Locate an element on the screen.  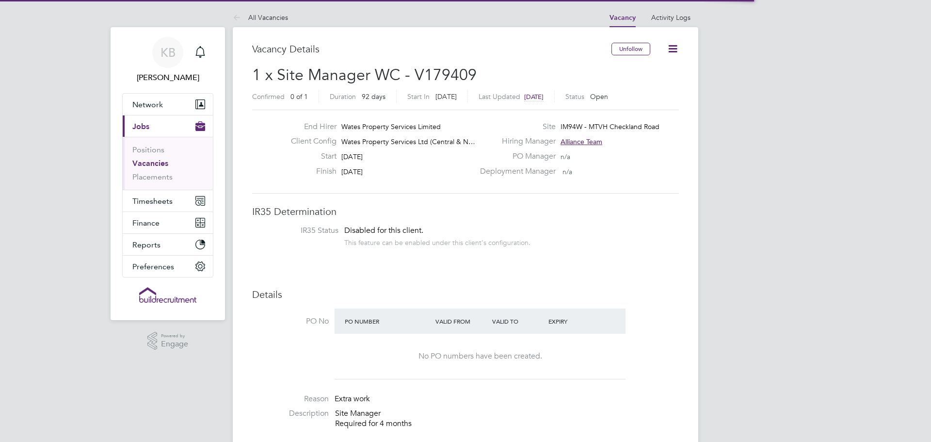
label: Site is located at coordinates (515, 127).